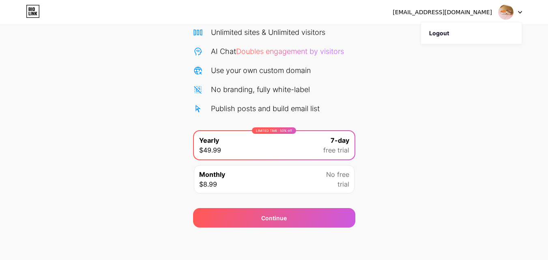 The height and width of the screenshot is (260, 548). Describe the element at coordinates (340, 140) in the screenshot. I see `span: 7-day` at that location.